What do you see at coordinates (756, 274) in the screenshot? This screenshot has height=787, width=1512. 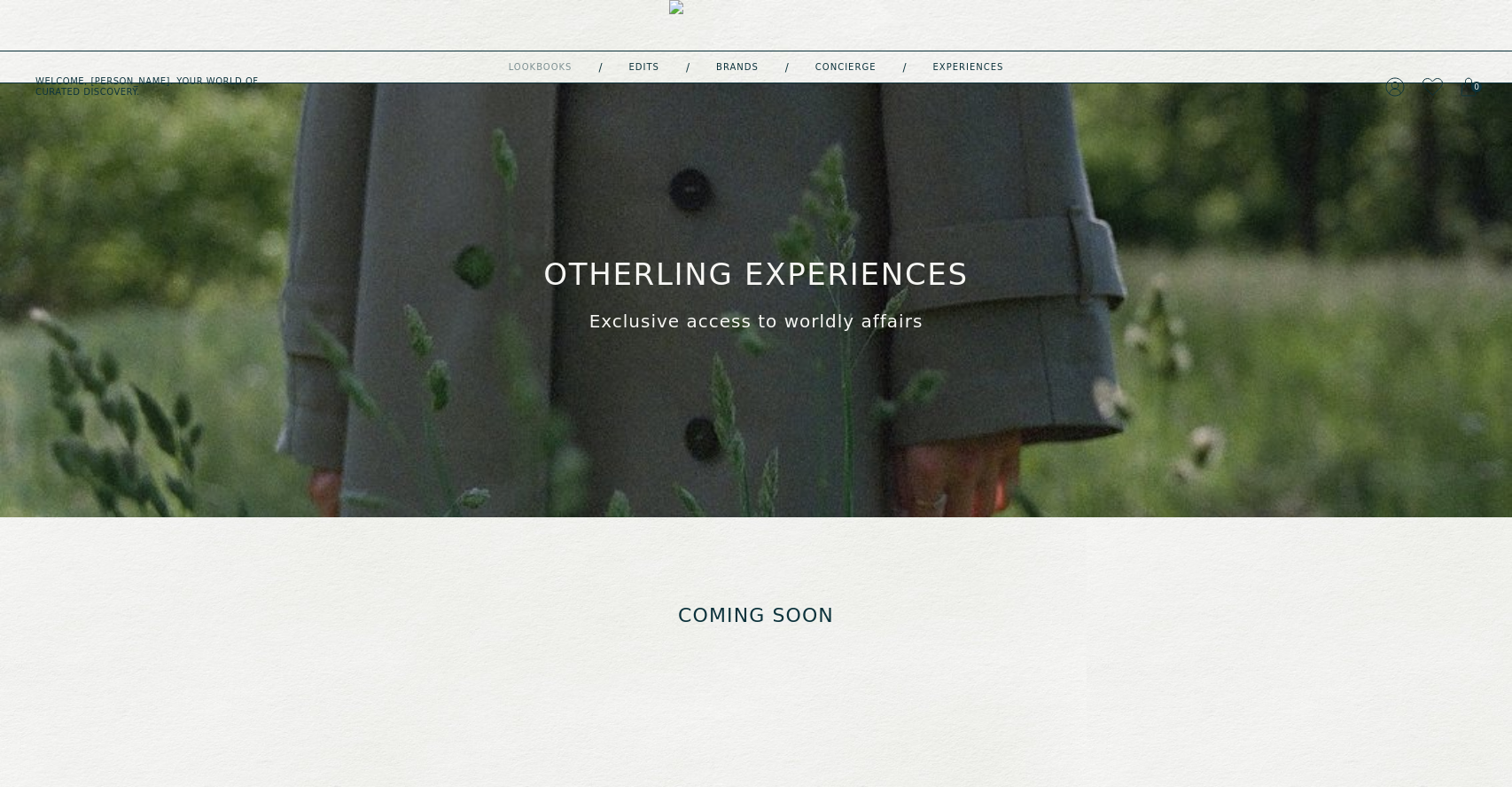 I see `h1: otherling experiences` at bounding box center [756, 274].